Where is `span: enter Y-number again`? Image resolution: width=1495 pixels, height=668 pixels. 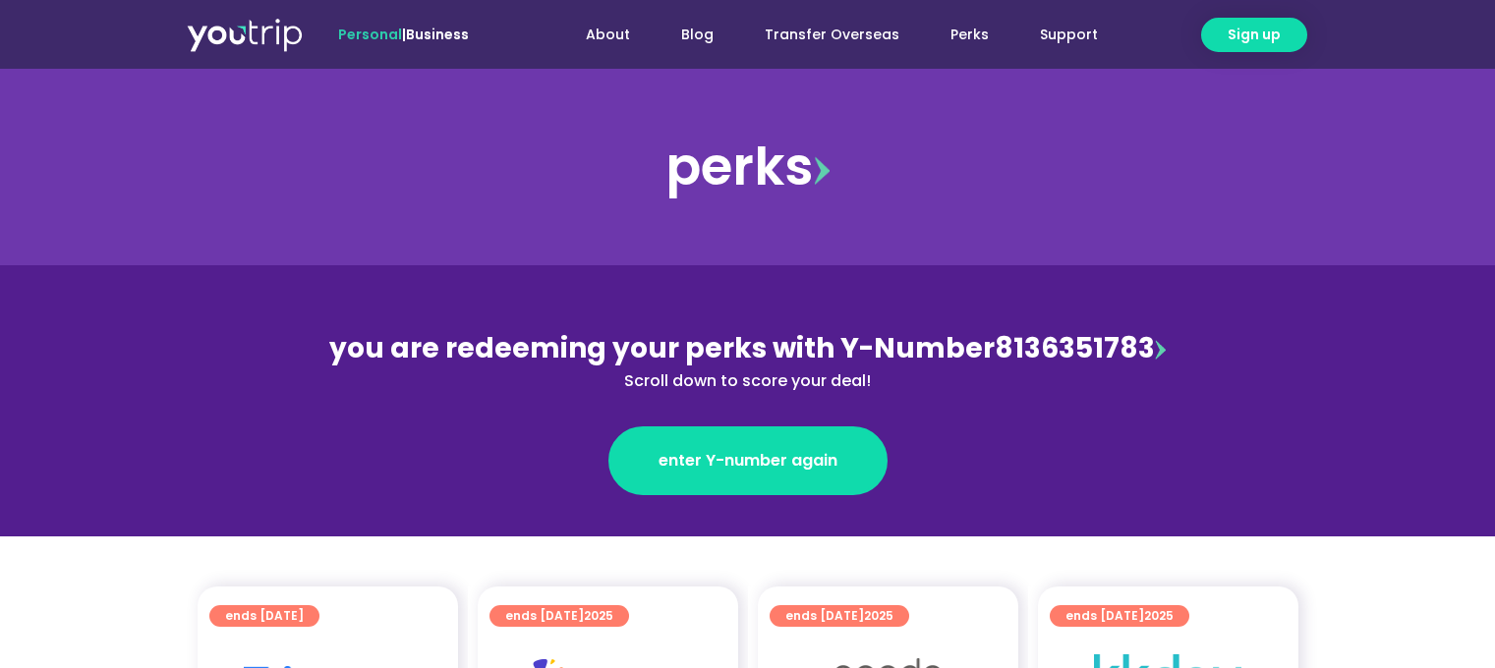
span: enter Y-number again is located at coordinates (748, 461).